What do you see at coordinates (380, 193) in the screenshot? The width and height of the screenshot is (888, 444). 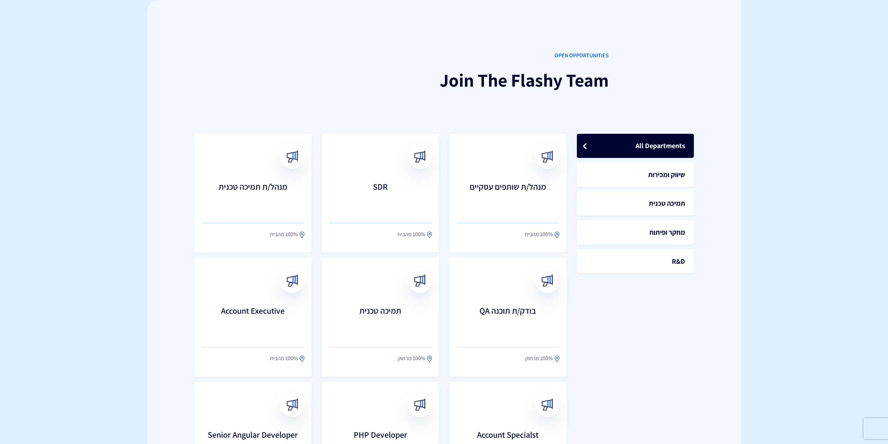 I see `a: SDR 100% מהבית` at bounding box center [380, 193].